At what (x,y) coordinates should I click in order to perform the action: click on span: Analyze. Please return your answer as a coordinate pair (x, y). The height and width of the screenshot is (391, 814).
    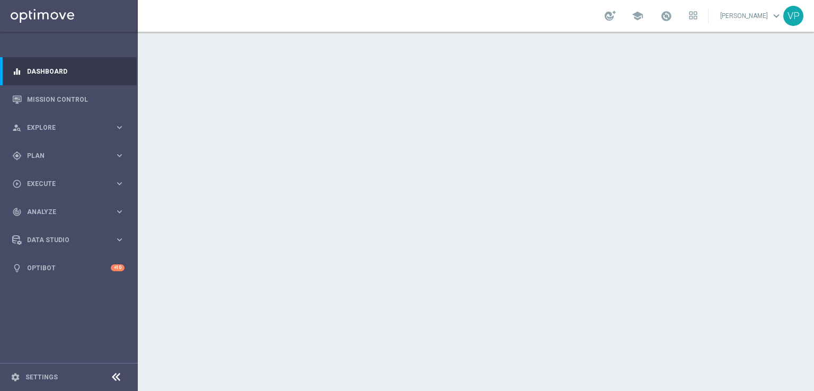
    Looking at the image, I should click on (70, 212).